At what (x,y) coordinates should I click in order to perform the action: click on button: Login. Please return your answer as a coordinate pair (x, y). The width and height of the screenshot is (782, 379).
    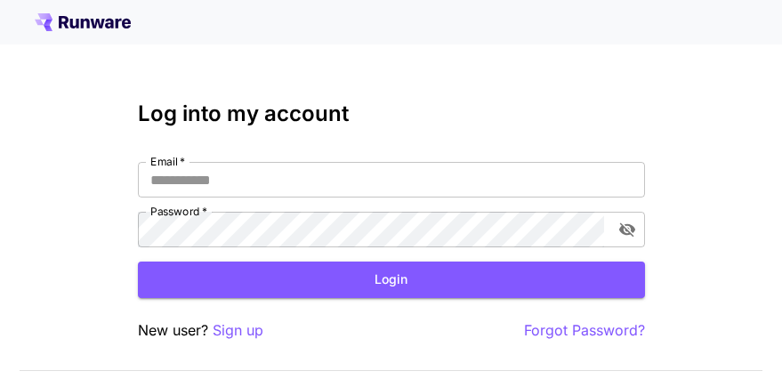
    Looking at the image, I should click on (391, 279).